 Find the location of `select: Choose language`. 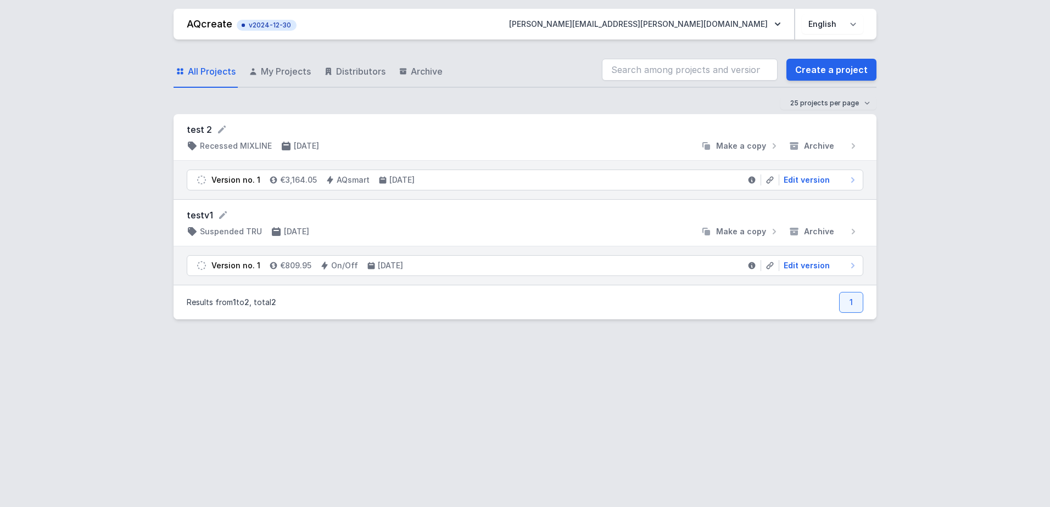

select: Choose language is located at coordinates (833, 24).